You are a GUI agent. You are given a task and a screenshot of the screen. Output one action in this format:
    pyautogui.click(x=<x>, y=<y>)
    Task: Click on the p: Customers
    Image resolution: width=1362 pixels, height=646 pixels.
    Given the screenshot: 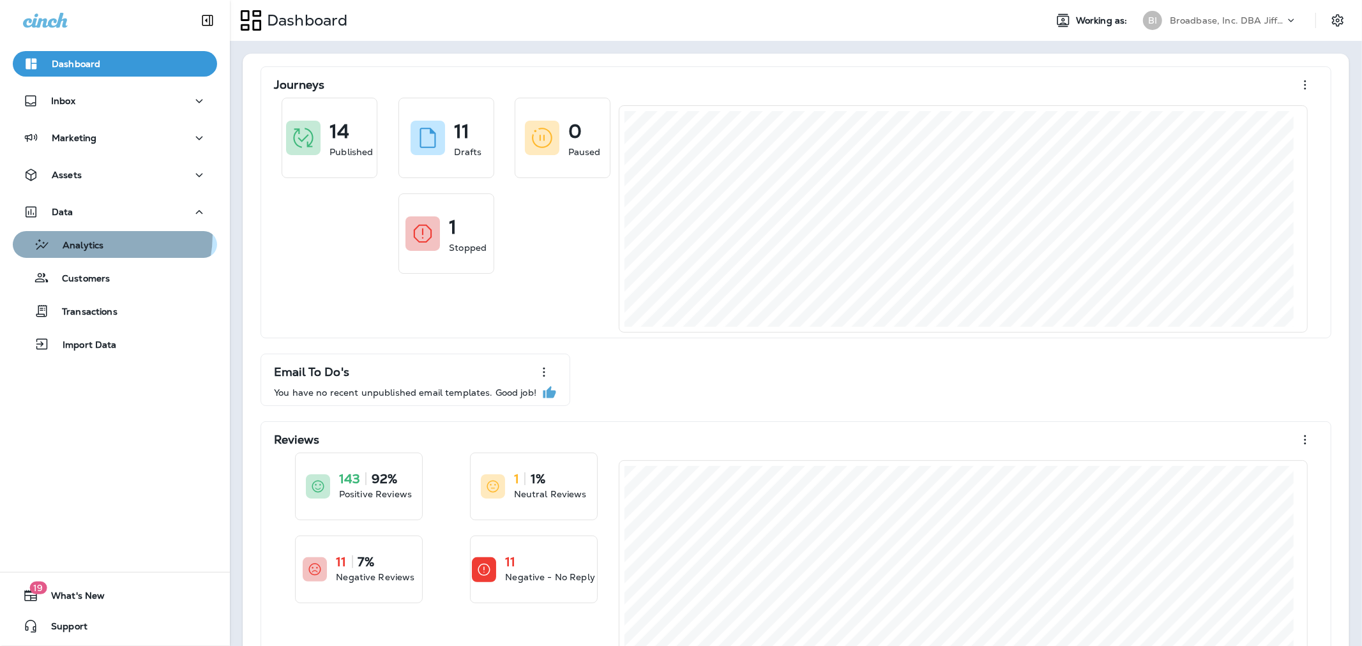 What is the action you would take?
    pyautogui.click(x=79, y=279)
    